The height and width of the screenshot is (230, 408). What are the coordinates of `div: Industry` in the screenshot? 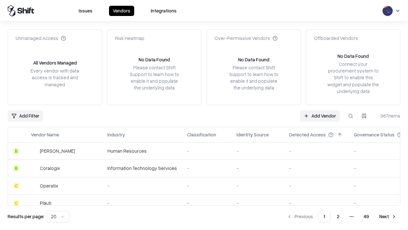 It's located at (116, 134).